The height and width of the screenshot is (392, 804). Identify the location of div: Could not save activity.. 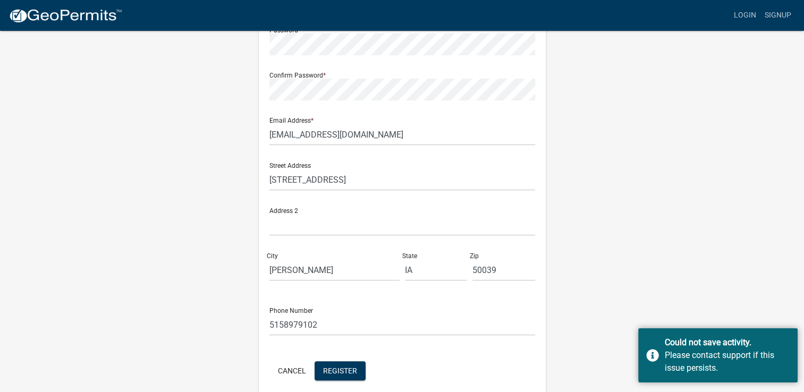
(727, 343).